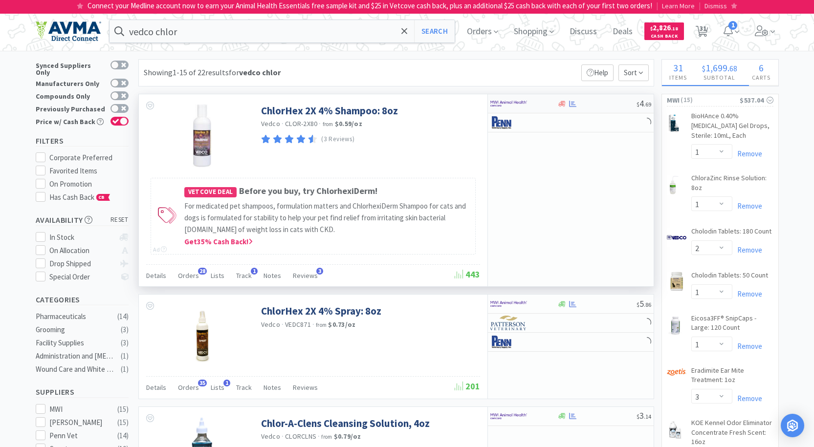 The image size is (814, 447). I want to click on span: CB, so click(102, 198).